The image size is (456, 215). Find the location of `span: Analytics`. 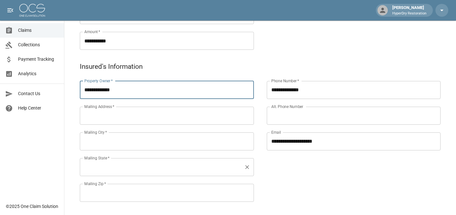

span: Analytics is located at coordinates (38, 74).